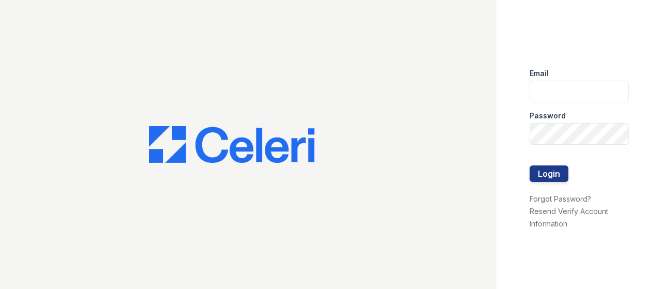  Describe the element at coordinates (232, 145) in the screenshot. I see `img: CE_Logo_Blue-a8612792a0a2168367f1c8372b55b34899dd931a85d93a1a3d3e32e68fde9ad4.png` at that location.